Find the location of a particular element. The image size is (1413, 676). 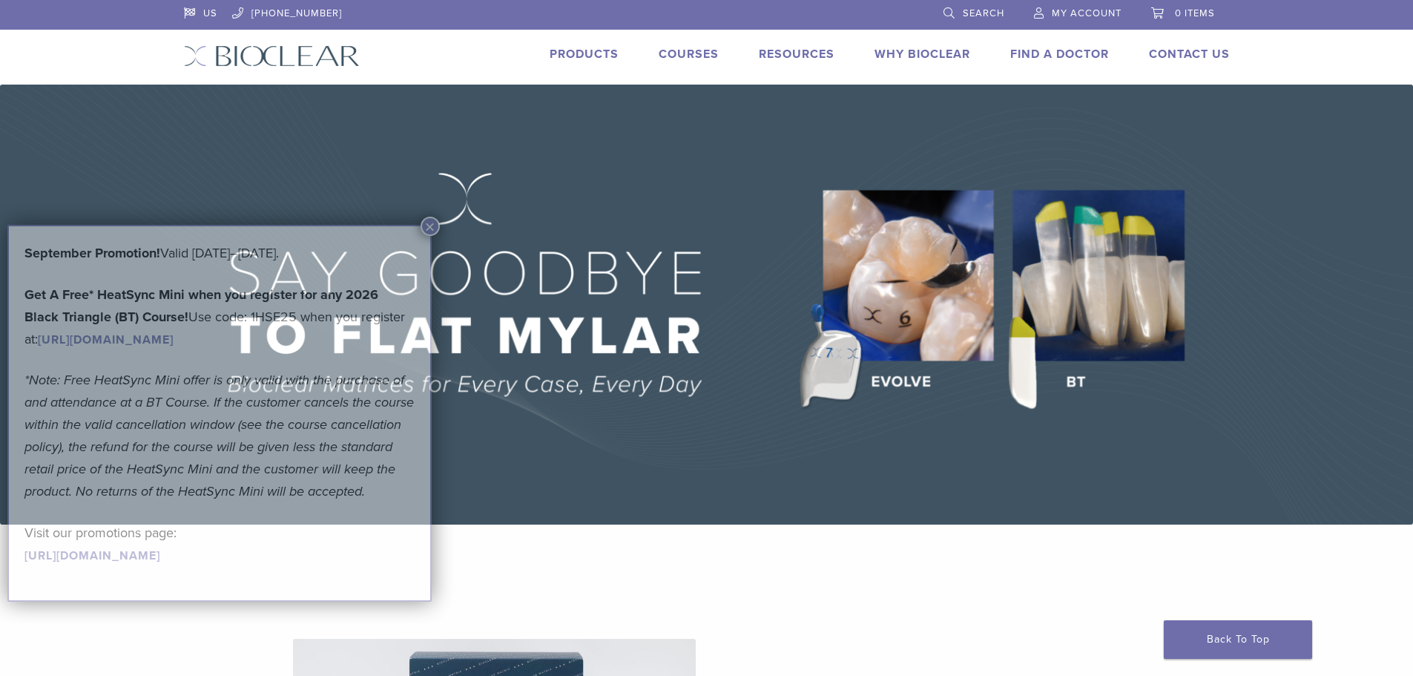

b: September Promotion! is located at coordinates (92, 253).